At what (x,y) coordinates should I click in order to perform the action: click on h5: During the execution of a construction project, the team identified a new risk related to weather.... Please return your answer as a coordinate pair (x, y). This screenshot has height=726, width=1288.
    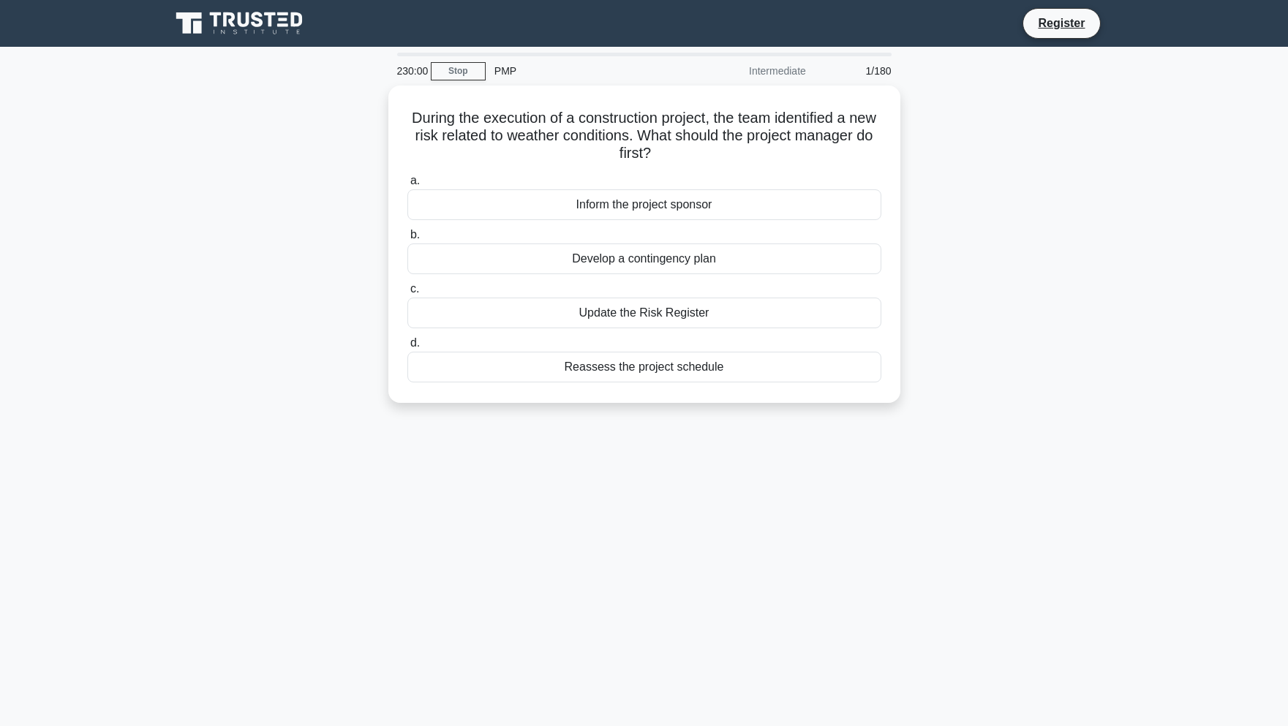
    Looking at the image, I should click on (644, 136).